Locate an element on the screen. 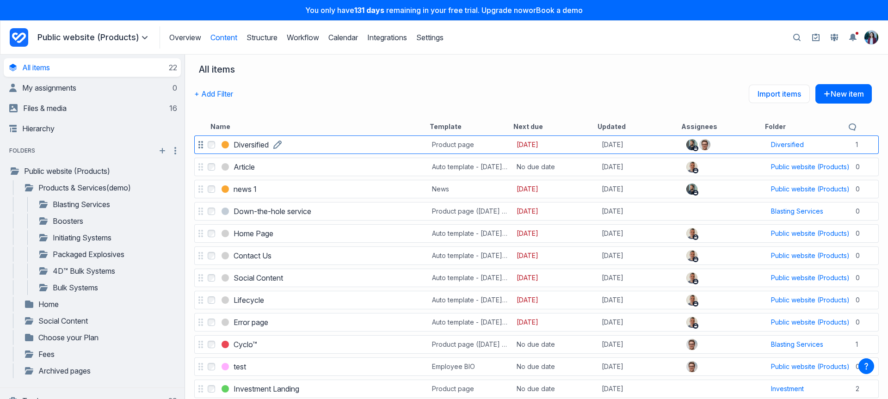  span: Lifecycle is located at coordinates (249, 300).